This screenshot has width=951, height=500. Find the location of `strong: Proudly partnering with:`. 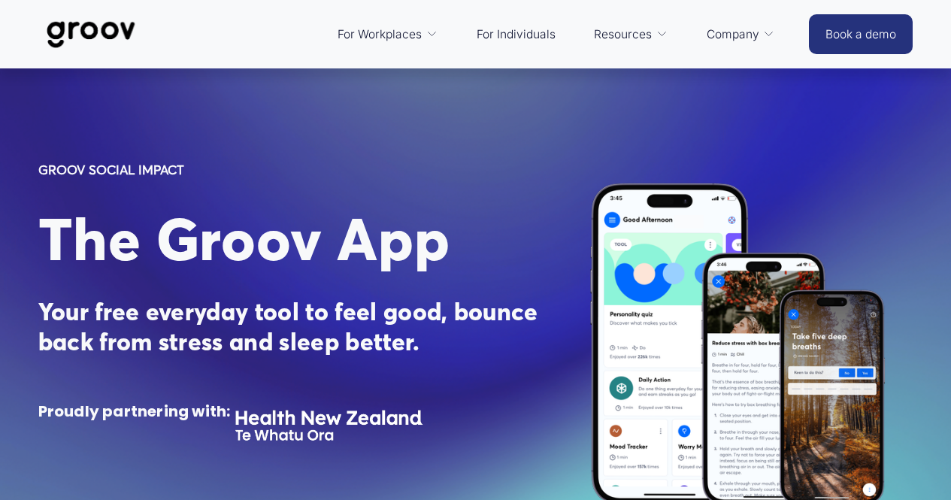

strong: Proudly partnering with: is located at coordinates (135, 411).